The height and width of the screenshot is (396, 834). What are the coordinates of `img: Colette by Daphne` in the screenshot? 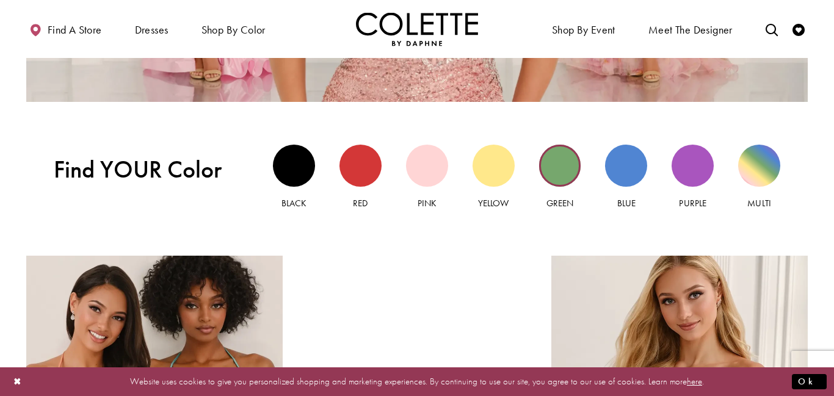 It's located at (417, 29).